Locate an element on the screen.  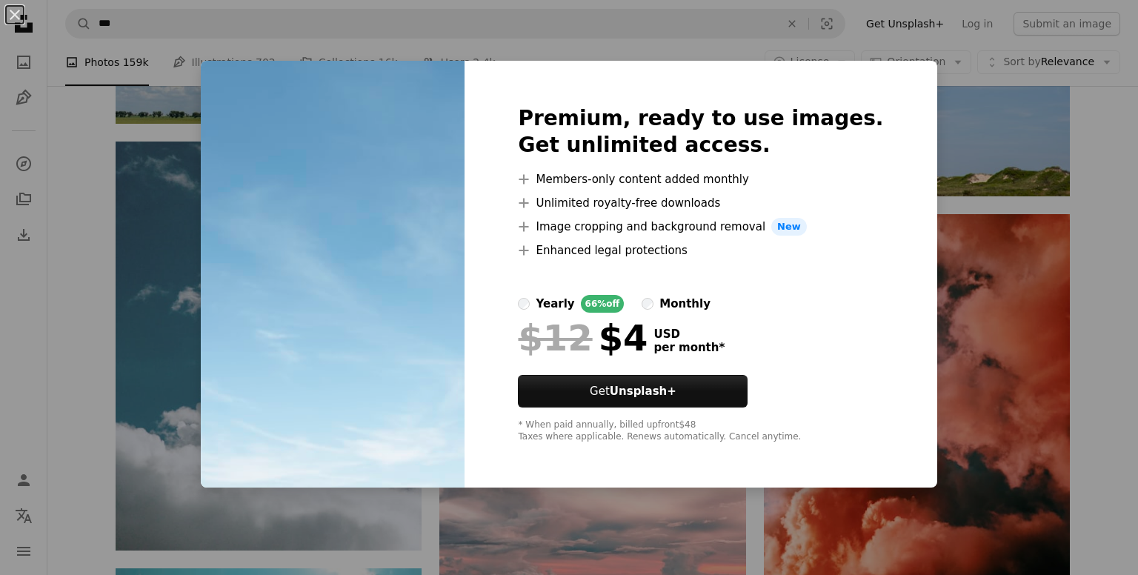
div: $4 is located at coordinates (582, 338).